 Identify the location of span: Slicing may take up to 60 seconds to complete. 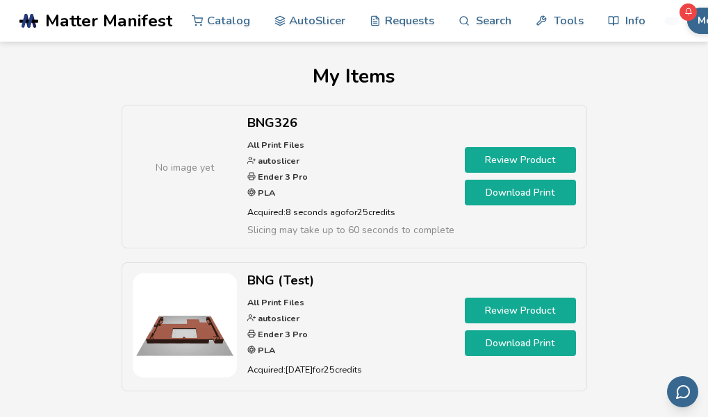
(351, 230).